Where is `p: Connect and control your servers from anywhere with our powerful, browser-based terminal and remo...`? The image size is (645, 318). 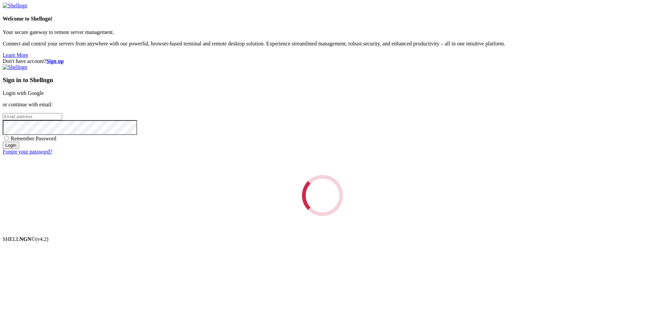 p: Connect and control your servers from anywhere with our powerful, browser-based terminal and remo... is located at coordinates (323, 44).